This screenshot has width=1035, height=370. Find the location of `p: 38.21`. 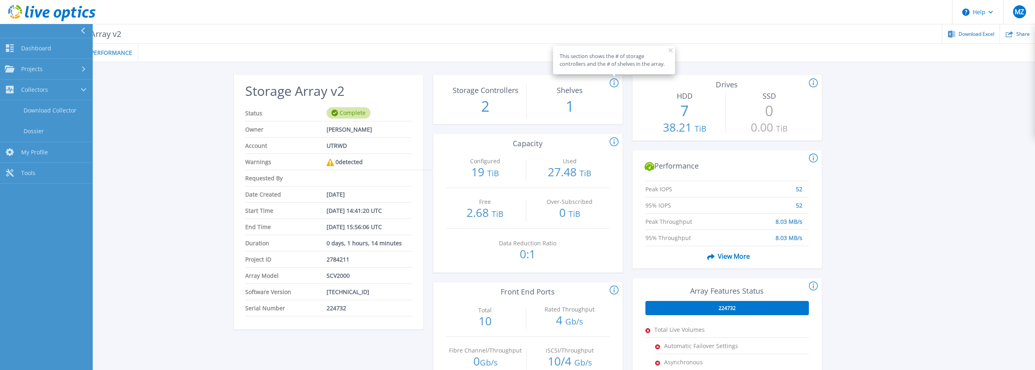

p: 38.21 is located at coordinates (684, 128).